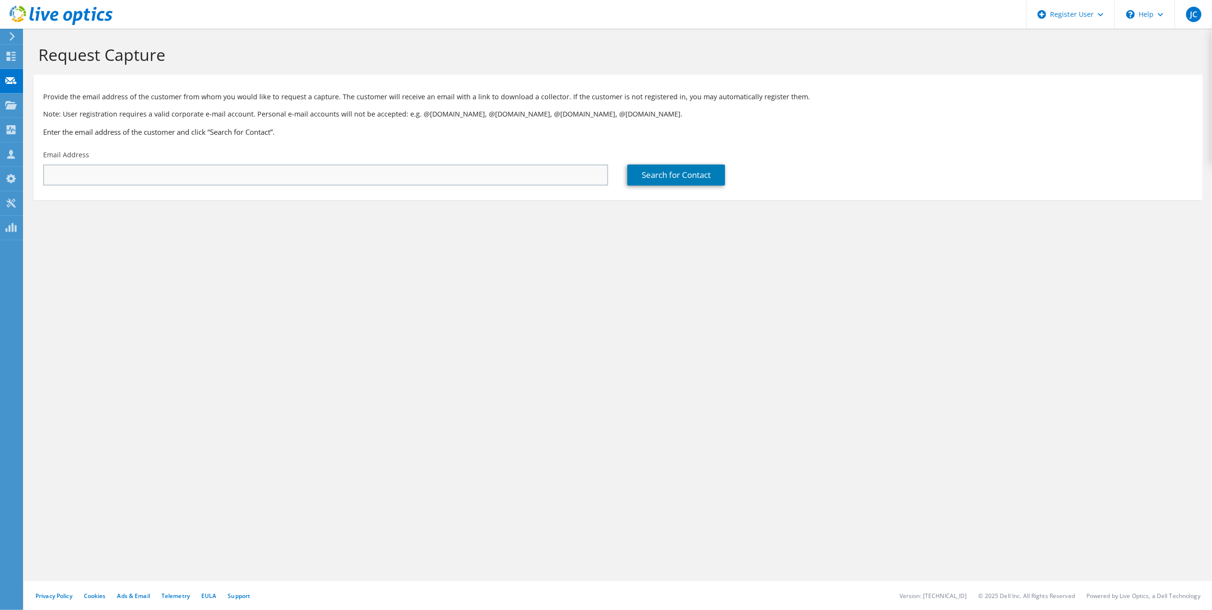 The height and width of the screenshot is (610, 1212). Describe the element at coordinates (618, 97) in the screenshot. I see `p: Provide the email address of the customer from whom you would like to request a capture. The cust...` at that location.